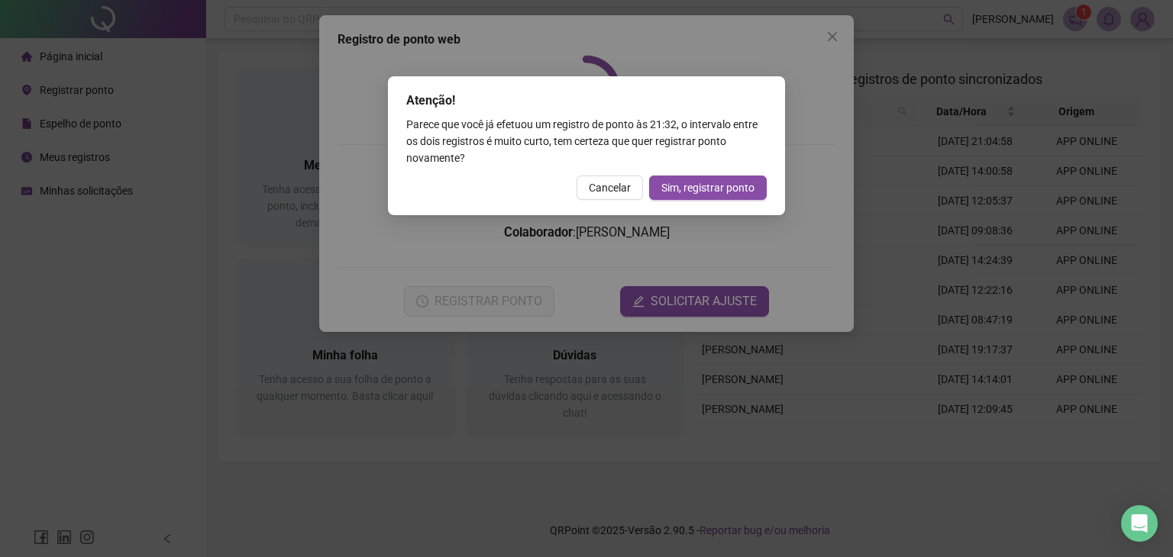  Describe the element at coordinates (609, 188) in the screenshot. I see `span: Cancelar` at that location.